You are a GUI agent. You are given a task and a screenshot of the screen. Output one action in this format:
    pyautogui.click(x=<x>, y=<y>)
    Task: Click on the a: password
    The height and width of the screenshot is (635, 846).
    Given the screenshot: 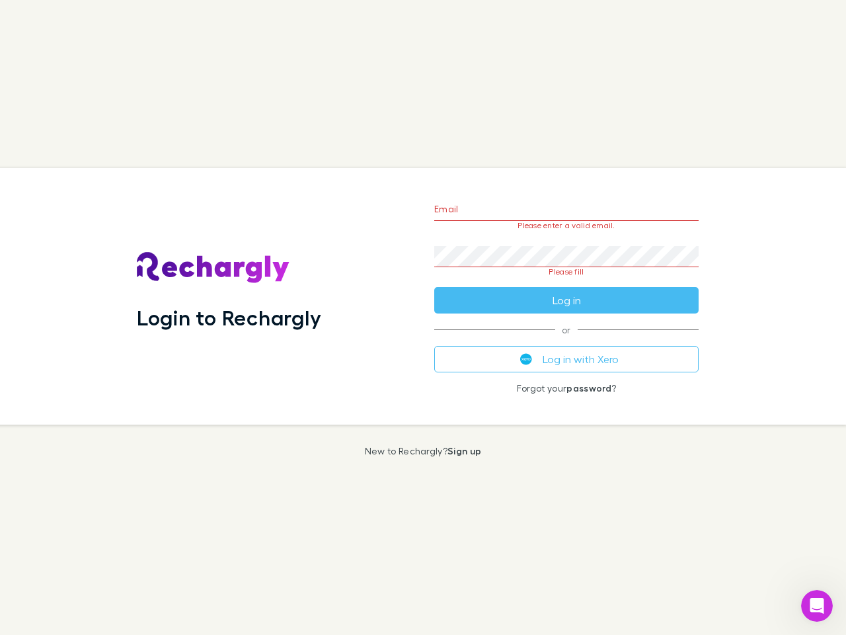 What is the action you would take?
    pyautogui.click(x=589, y=387)
    